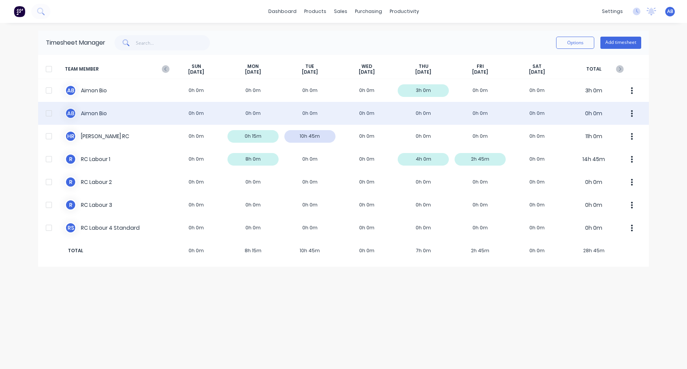 The width and height of the screenshot is (687, 369). What do you see at coordinates (310, 66) in the screenshot?
I see `span: TUE` at bounding box center [310, 66].